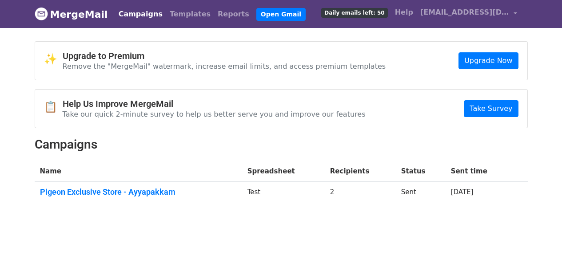 The image size is (562, 263). Describe the element at coordinates (281, 14) in the screenshot. I see `a: Open Gmail` at that location.